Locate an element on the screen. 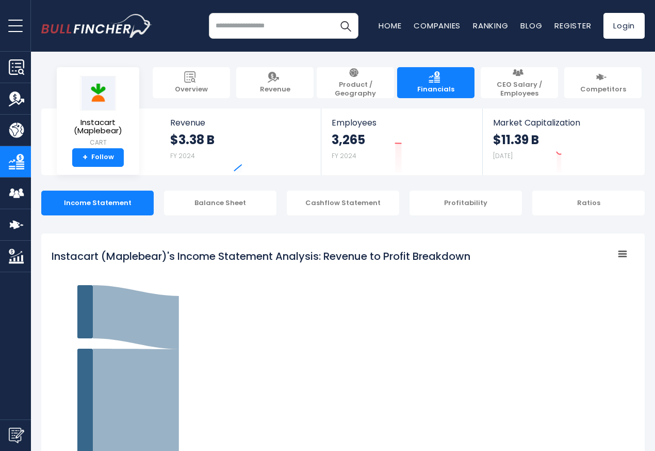 The image size is (655, 451). a: Go to homepage is located at coordinates (97, 26).